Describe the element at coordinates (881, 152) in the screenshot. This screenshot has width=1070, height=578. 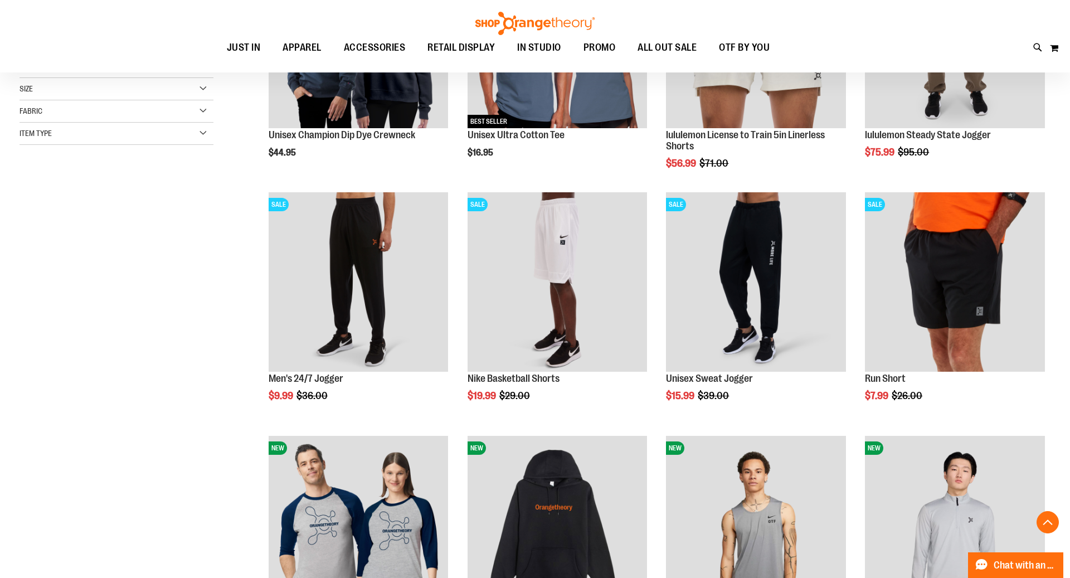
I see `span: $75.99` at that location.